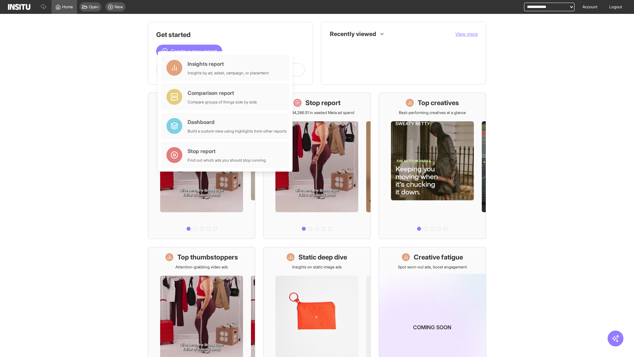  Describe the element at coordinates (231, 35) in the screenshot. I see `h1: Get started` at that location.